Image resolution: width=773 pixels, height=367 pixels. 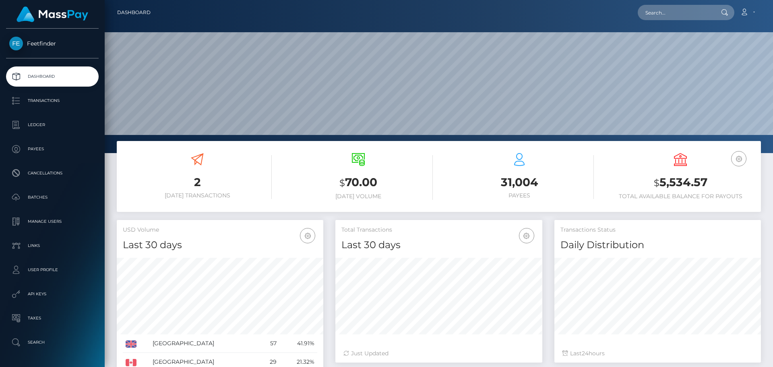 I want to click on a: Ledger, so click(x=52, y=125).